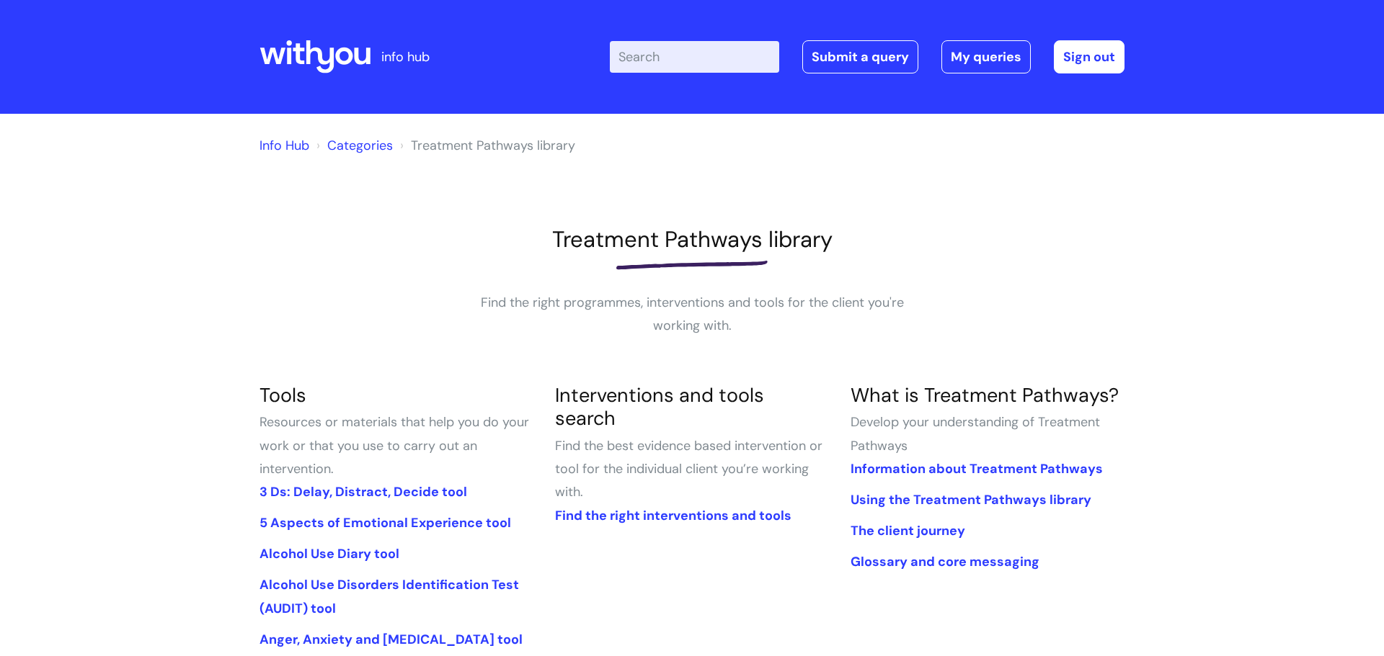 Image resolution: width=1384 pixels, height=656 pixels. I want to click on a: Categories, so click(360, 146).